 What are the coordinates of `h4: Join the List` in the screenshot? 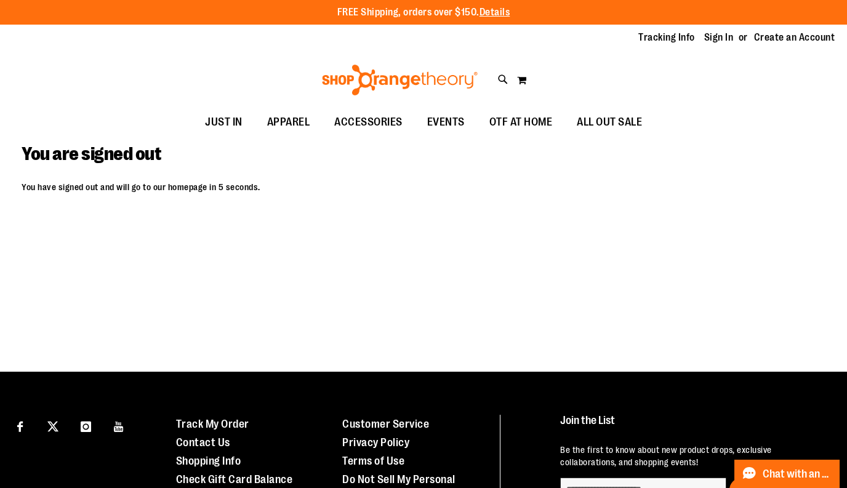 It's located at (692, 426).